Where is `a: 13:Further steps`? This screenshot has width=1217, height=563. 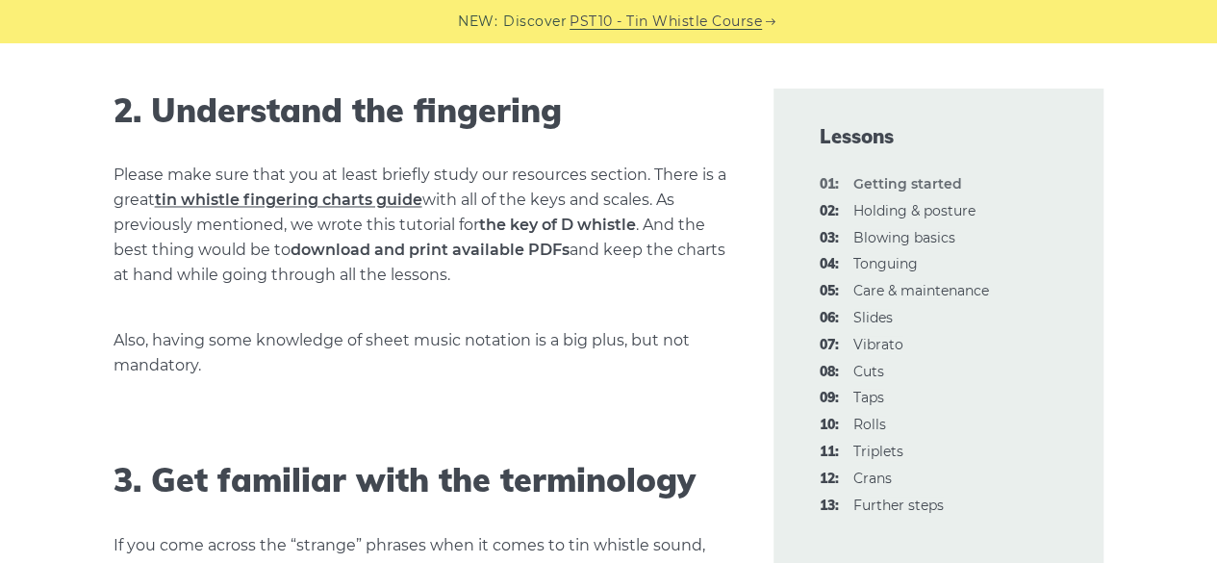
a: 13:Further steps is located at coordinates (899, 505).